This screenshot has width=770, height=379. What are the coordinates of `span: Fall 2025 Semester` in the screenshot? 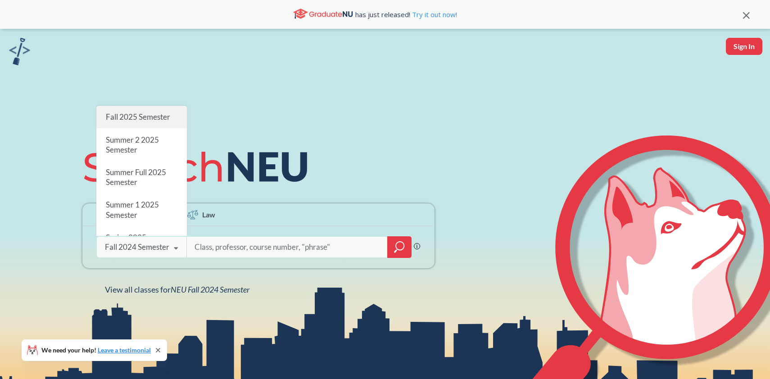 It's located at (138, 117).